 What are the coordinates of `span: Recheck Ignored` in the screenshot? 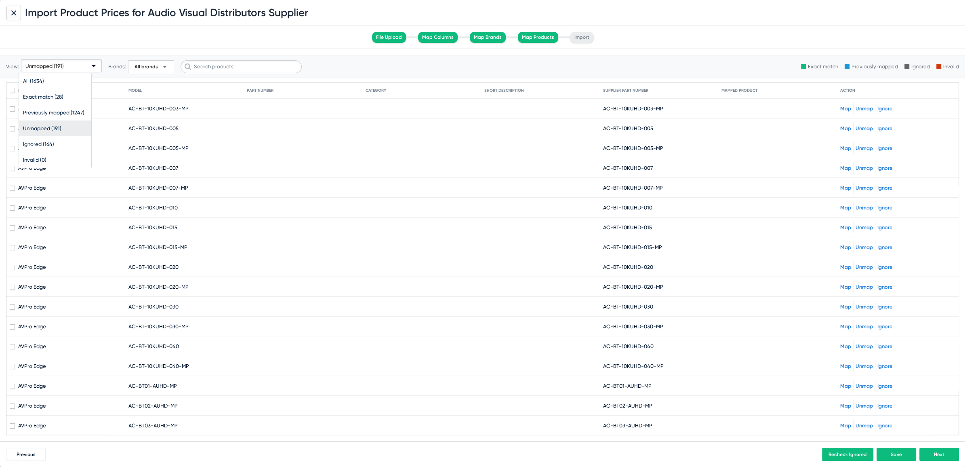 It's located at (847, 454).